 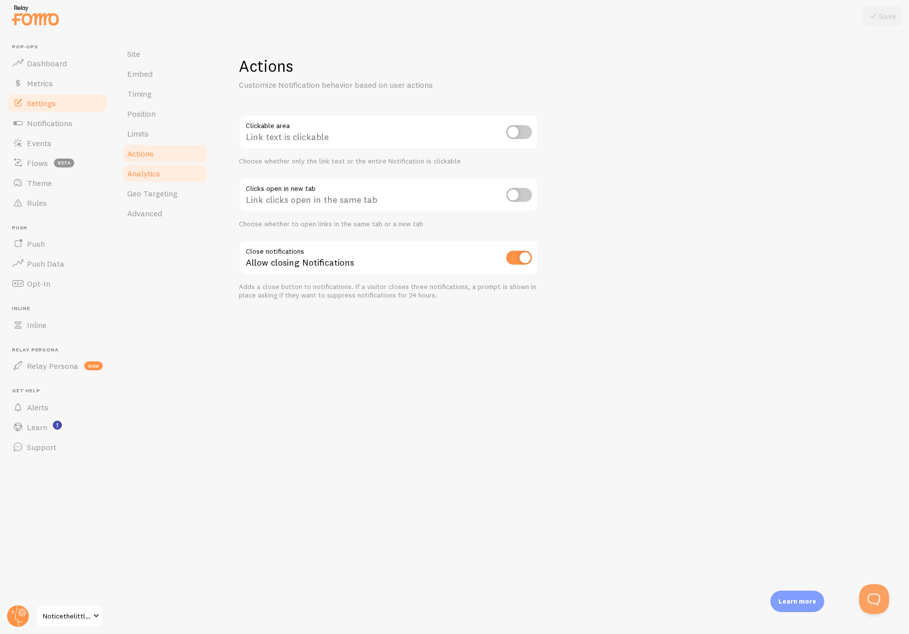 I want to click on a: Embed, so click(x=165, y=74).